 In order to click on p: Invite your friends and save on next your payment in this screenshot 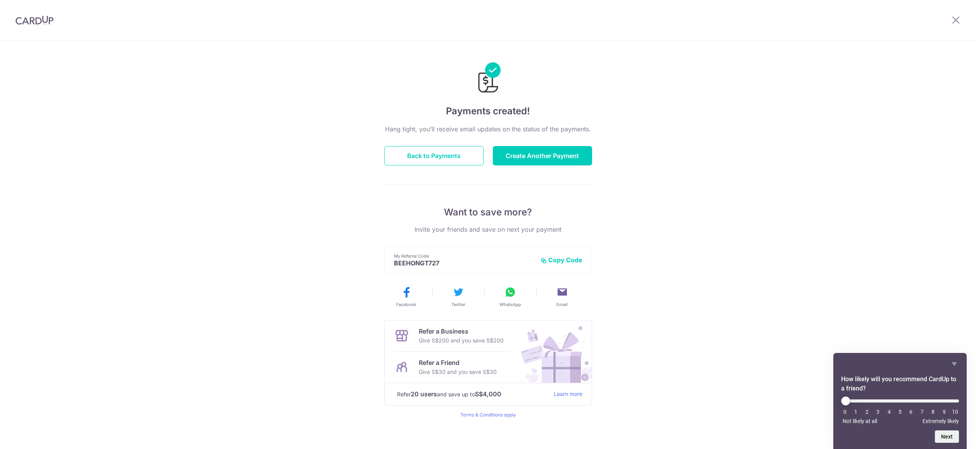, I will do `click(488, 229)`.